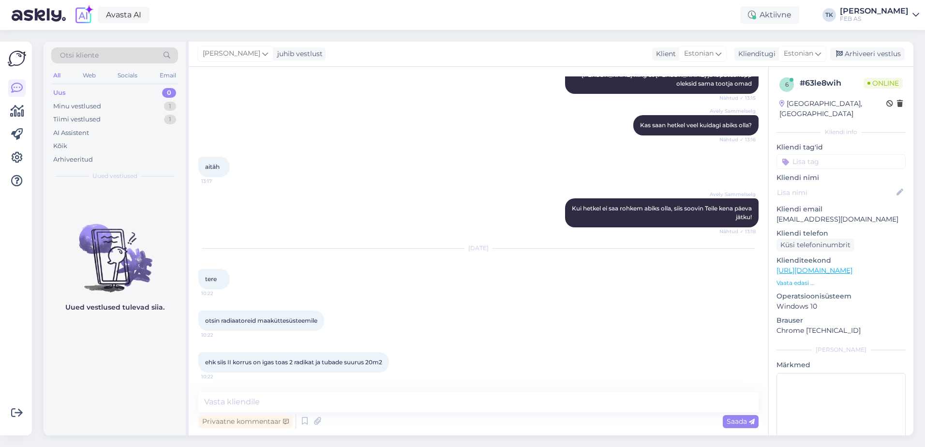  Describe the element at coordinates (841, 365) in the screenshot. I see `p: Märkmed` at that location.